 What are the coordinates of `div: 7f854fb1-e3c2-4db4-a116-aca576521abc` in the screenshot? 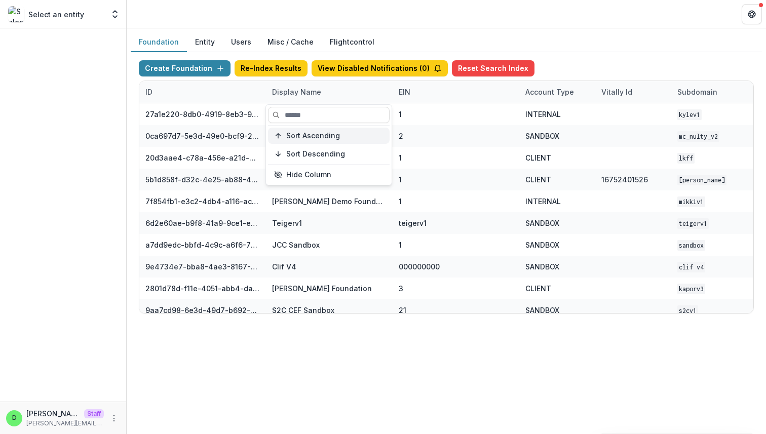 It's located at (203, 201).